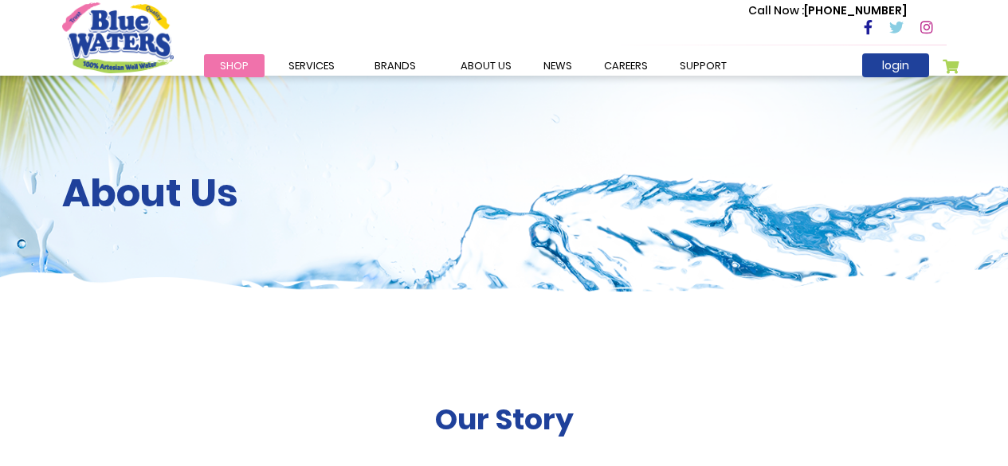 The image size is (1008, 466). I want to click on h2: Our Story, so click(505, 419).